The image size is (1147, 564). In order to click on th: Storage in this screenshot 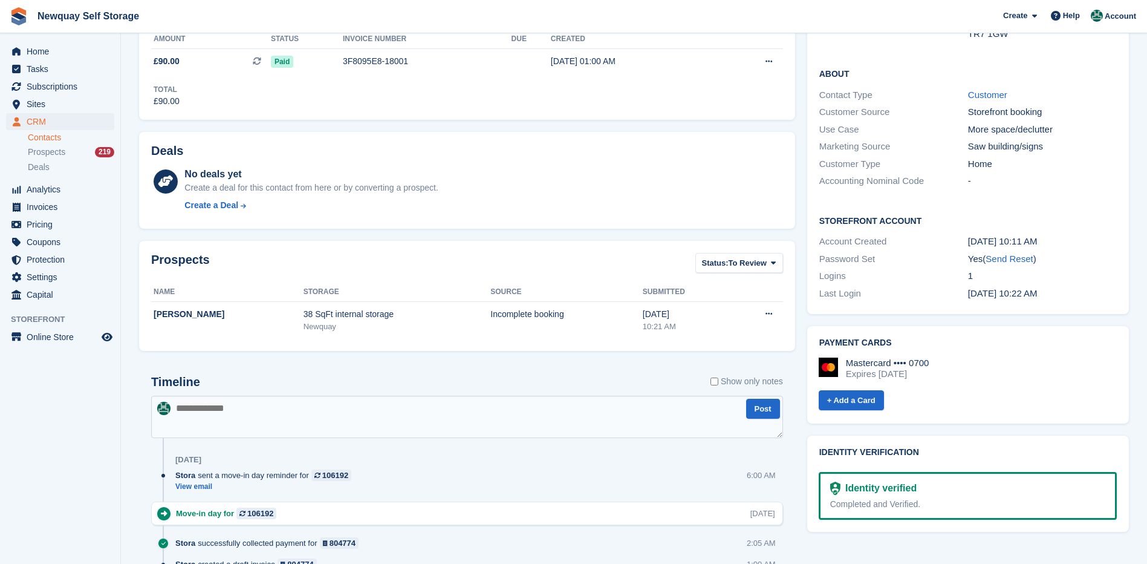, I will do `click(397, 292)`.